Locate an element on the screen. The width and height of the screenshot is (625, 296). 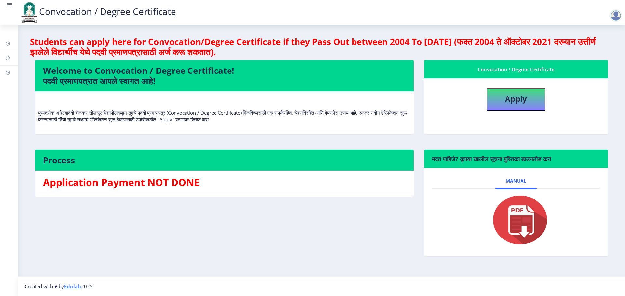
img: pdf.png is located at coordinates (516, 220).